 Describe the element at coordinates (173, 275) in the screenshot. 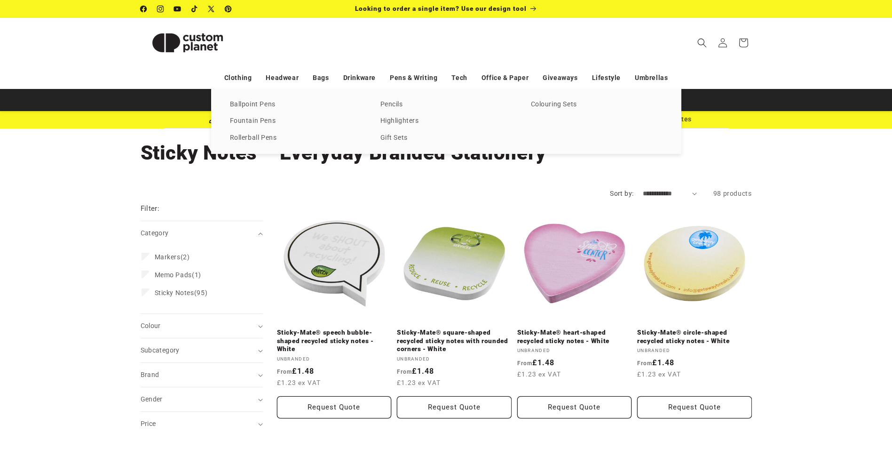

I see `span: Memo Pads` at that location.